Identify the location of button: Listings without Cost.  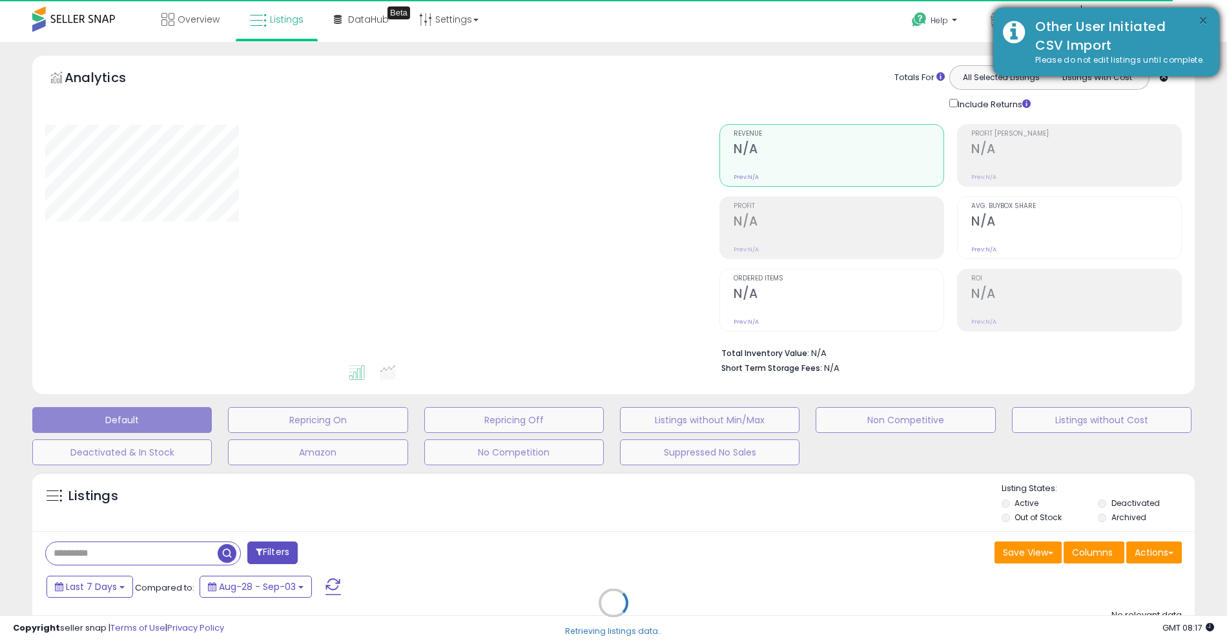
(1102, 420).